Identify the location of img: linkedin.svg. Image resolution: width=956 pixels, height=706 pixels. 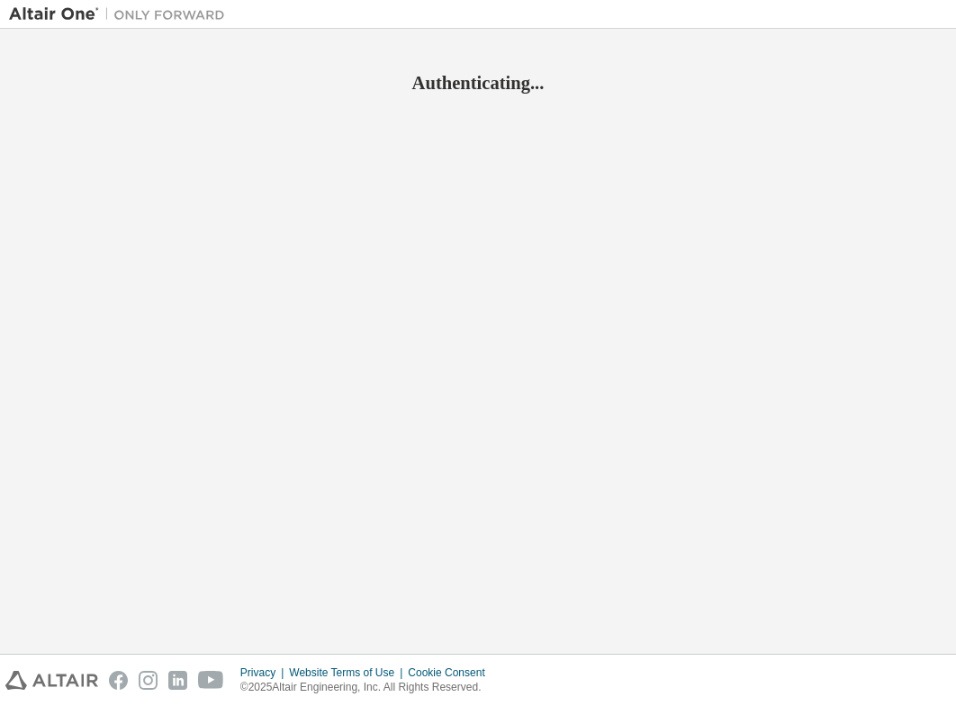
(177, 680).